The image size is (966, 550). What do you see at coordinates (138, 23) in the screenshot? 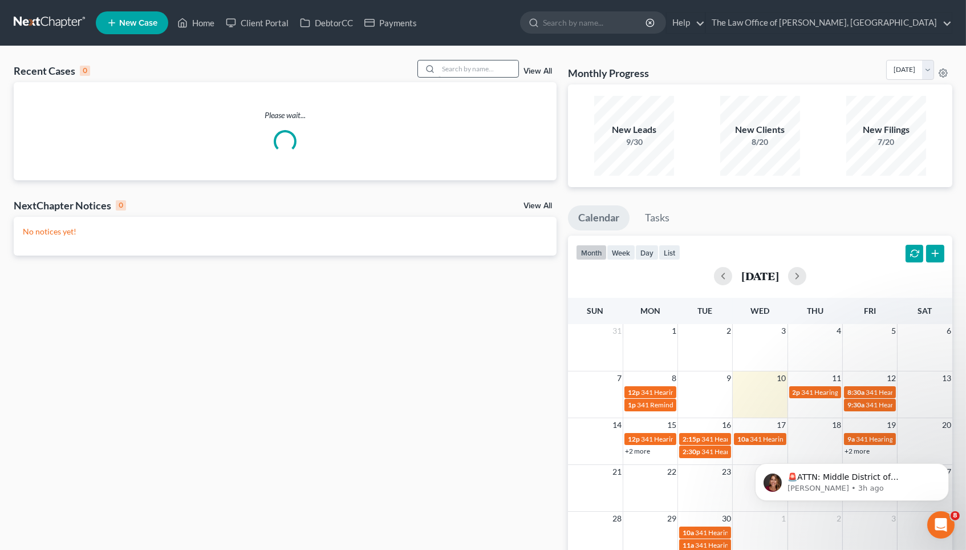
I see `span: New Case` at bounding box center [138, 23].